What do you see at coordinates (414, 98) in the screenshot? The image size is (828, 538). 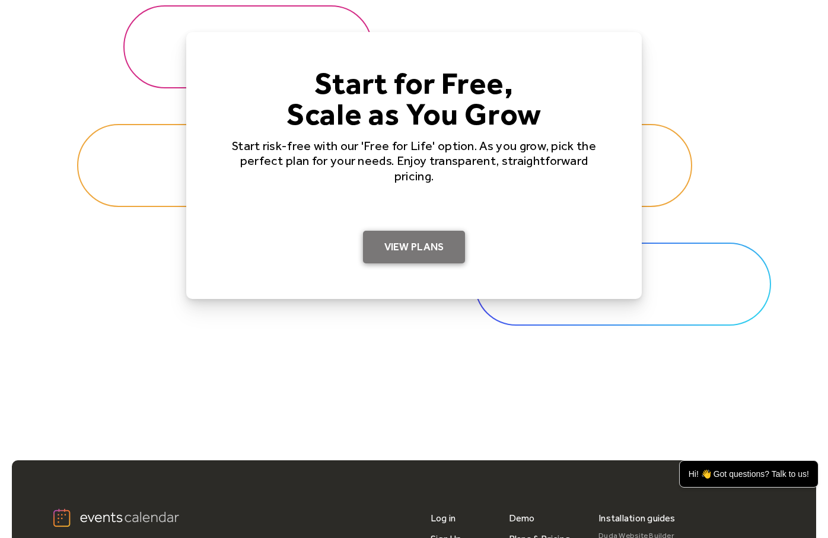 I see `h4: Start for Free, Scale as You Grow` at bounding box center [414, 98].